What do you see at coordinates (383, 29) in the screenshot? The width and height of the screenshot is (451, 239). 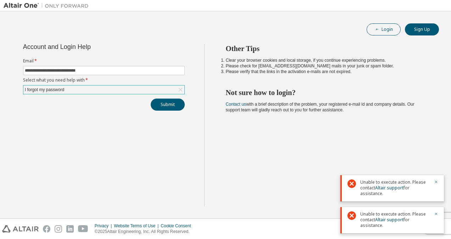 I see `button: Login` at bounding box center [383, 29].